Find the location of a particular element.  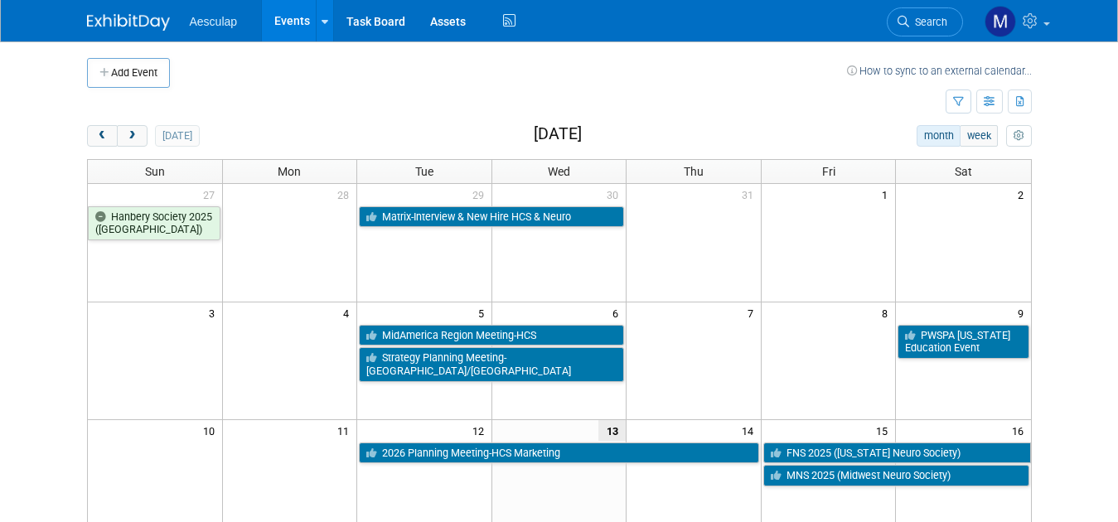

span: 10 is located at coordinates (211, 430).